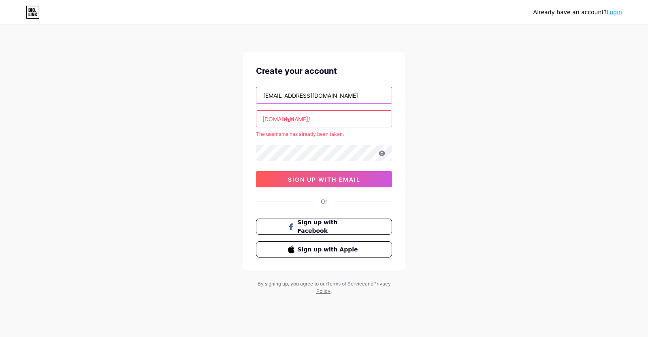  What do you see at coordinates (324, 134) in the screenshot?
I see `div: The username has already been taken.` at bounding box center [324, 134].